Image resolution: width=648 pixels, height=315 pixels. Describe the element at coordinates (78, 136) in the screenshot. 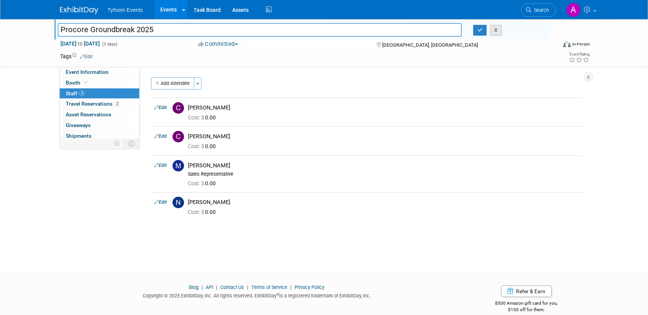

I see `span: Shipments` at that location.